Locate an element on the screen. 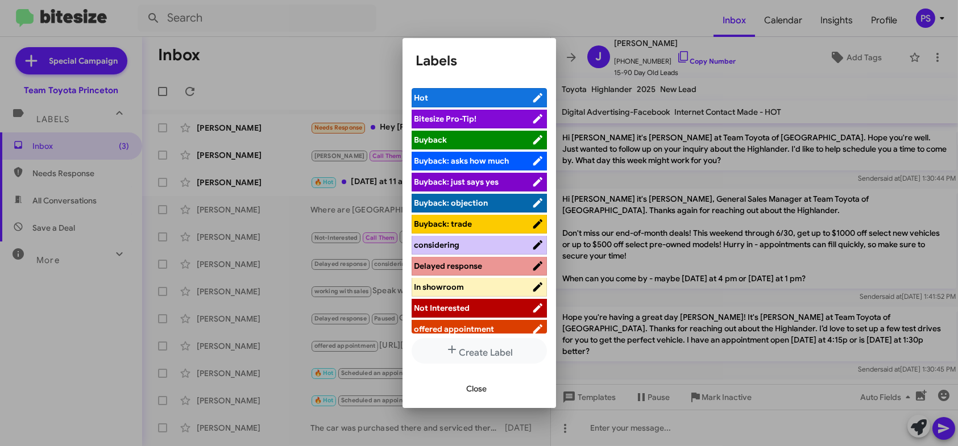  span: Delayed response is located at coordinates (449, 266).